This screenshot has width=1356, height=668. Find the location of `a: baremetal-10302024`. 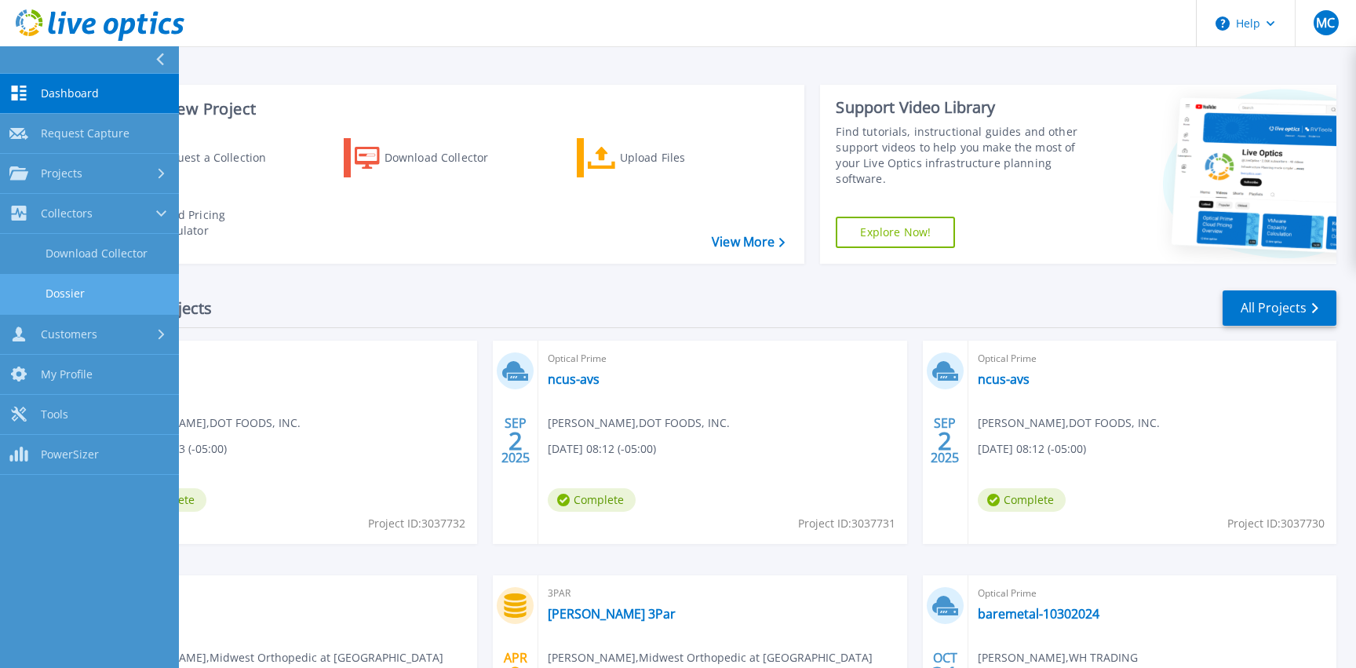

a: baremetal-10302024 is located at coordinates (1038, 613).